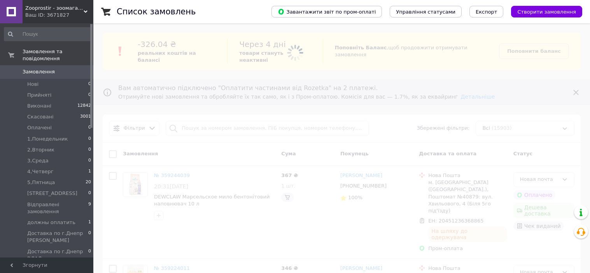 This screenshot has width=590, height=273. Describe the element at coordinates (156, 12) in the screenshot. I see `h1: Список замовлень` at that location.